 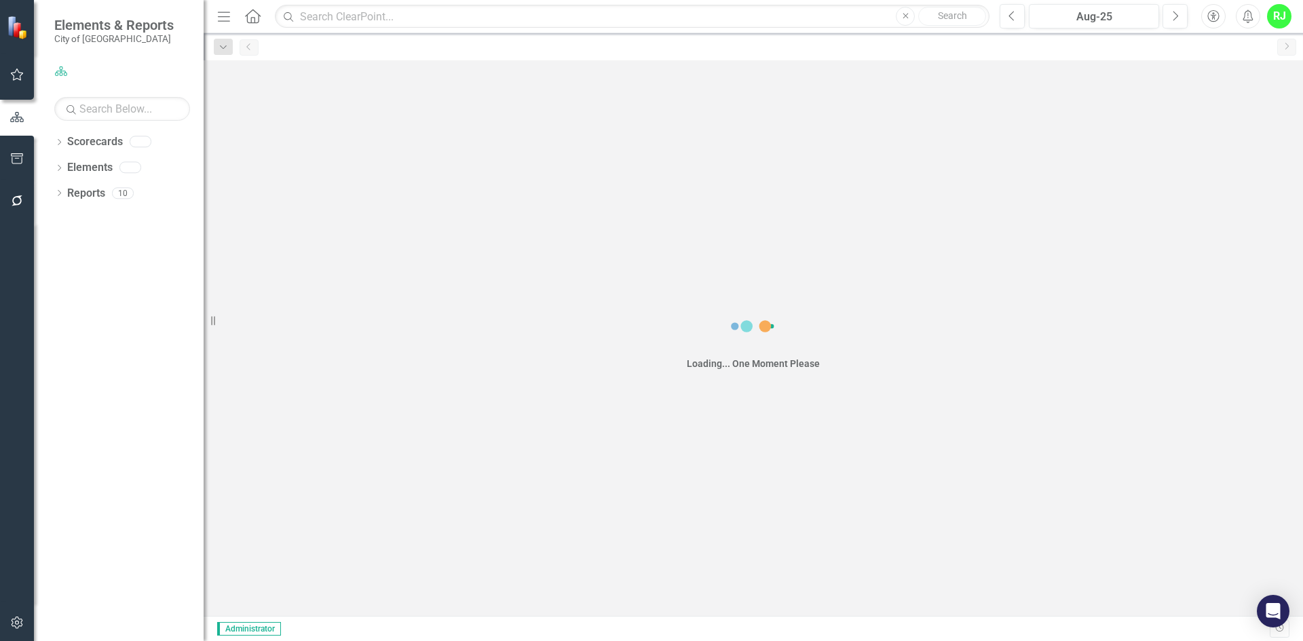 I want to click on input: Search ClearPoint..., so click(x=632, y=16).